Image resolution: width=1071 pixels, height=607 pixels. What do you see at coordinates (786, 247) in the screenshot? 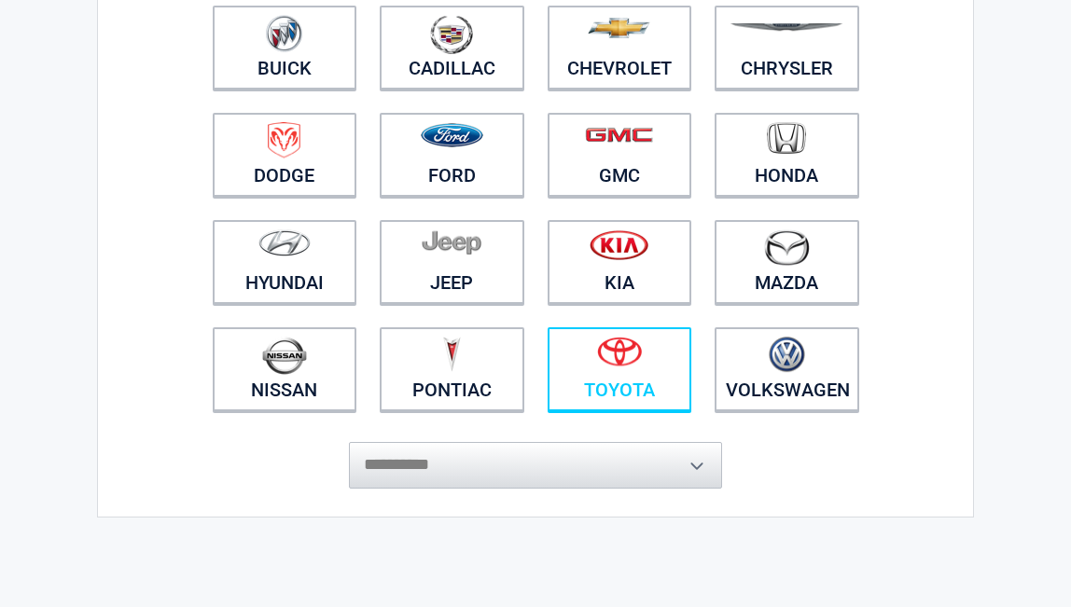
I see `img: mazda` at bounding box center [786, 247].